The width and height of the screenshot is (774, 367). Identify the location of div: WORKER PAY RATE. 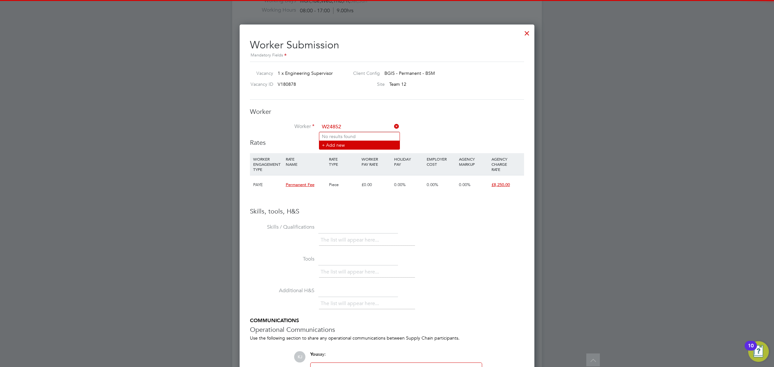
(376, 162).